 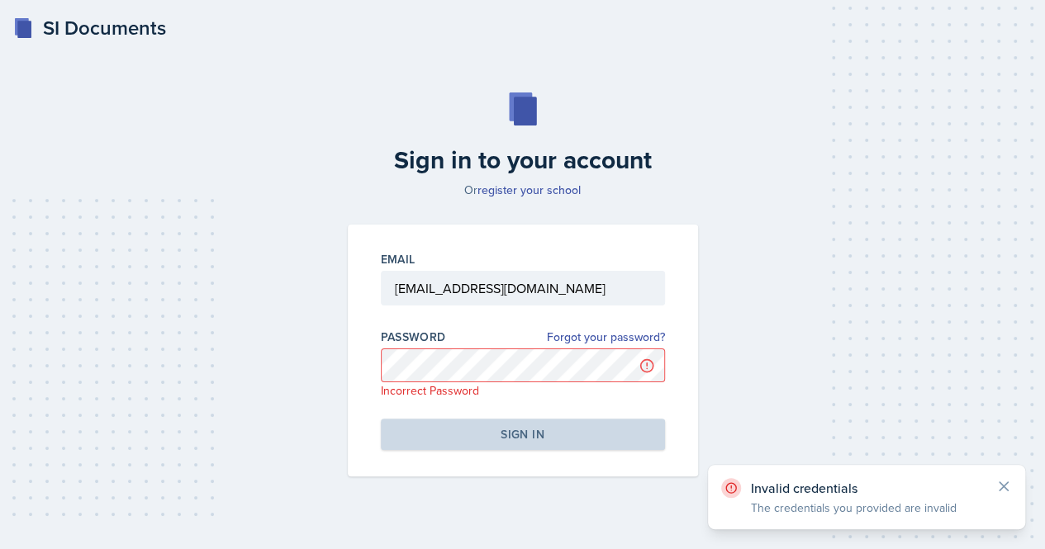 What do you see at coordinates (398, 259) in the screenshot?
I see `label: Email` at bounding box center [398, 259].